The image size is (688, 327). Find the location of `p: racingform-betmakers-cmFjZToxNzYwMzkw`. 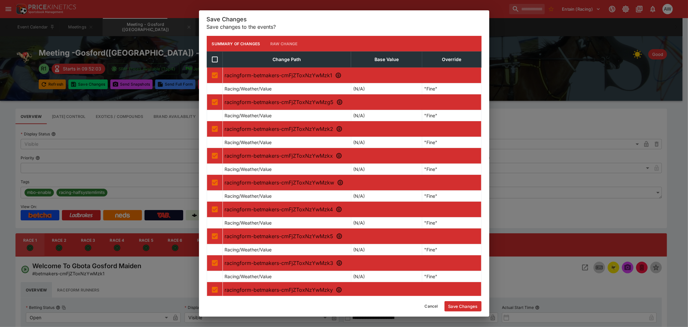

p: racingform-betmakers-cmFjZToxNzYwMzkw is located at coordinates (352, 182).